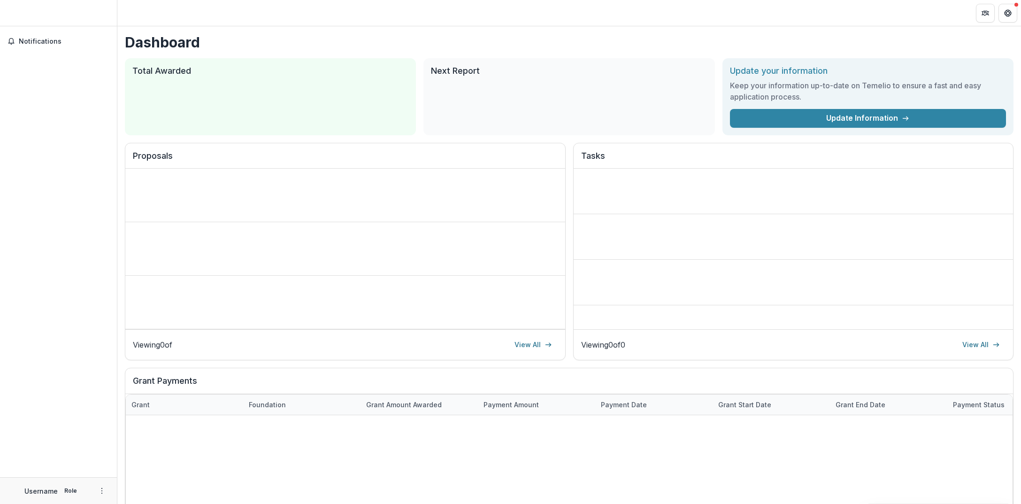  I want to click on h2: Total Awarded, so click(270, 71).